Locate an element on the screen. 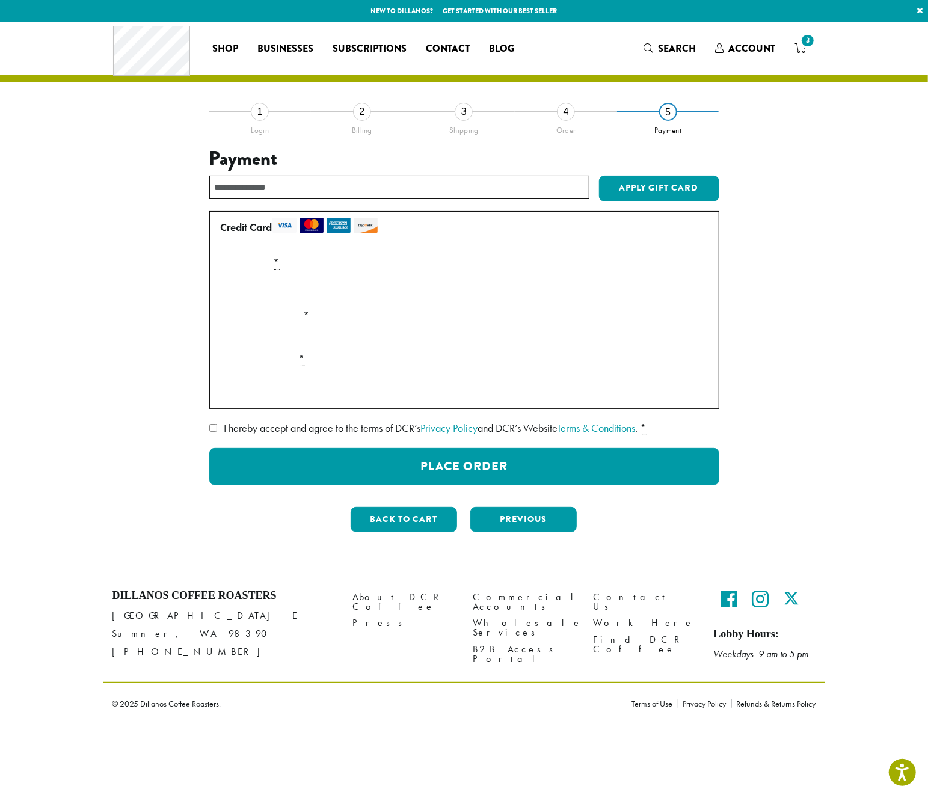 The image size is (928, 798). a: Terms of Use is located at coordinates (655, 704).